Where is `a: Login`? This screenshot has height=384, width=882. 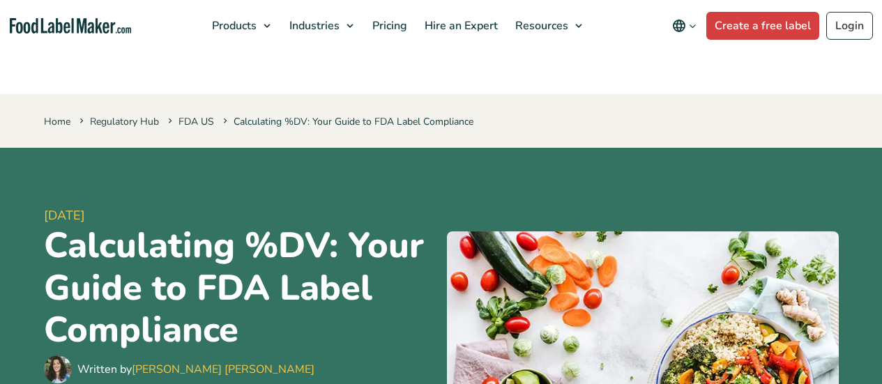 a: Login is located at coordinates (849, 26).